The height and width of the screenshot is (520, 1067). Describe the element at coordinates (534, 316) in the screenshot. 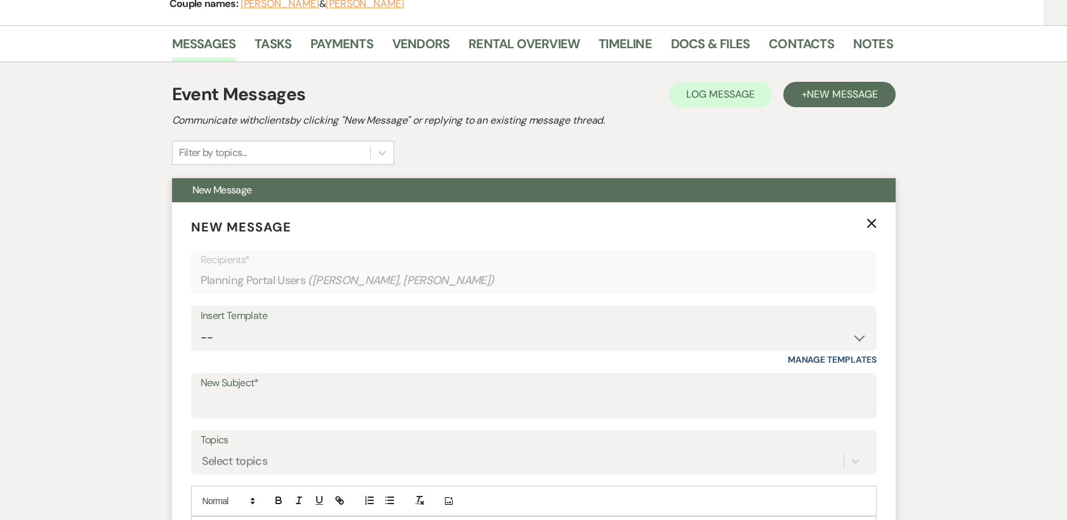

I see `div: Insert Template` at that location.